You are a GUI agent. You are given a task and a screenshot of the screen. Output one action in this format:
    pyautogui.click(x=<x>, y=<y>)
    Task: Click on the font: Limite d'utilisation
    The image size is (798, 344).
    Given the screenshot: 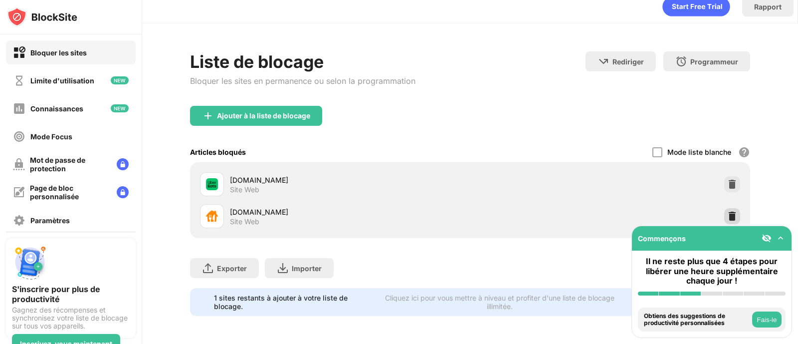 What is the action you would take?
    pyautogui.click(x=62, y=80)
    